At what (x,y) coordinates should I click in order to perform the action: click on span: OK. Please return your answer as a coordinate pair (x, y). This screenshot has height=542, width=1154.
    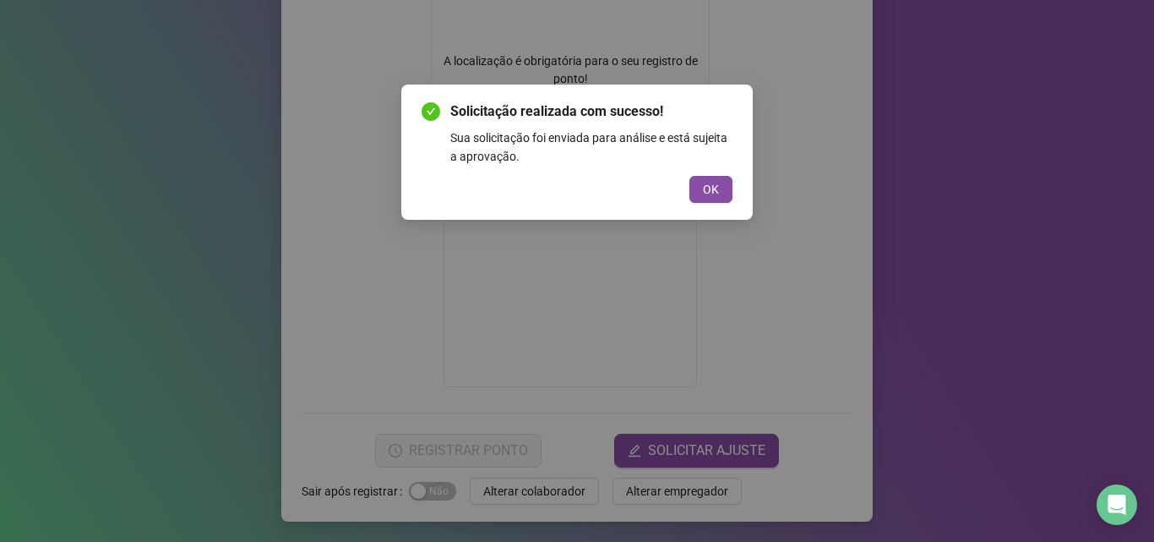
    Looking at the image, I should click on (711, 189).